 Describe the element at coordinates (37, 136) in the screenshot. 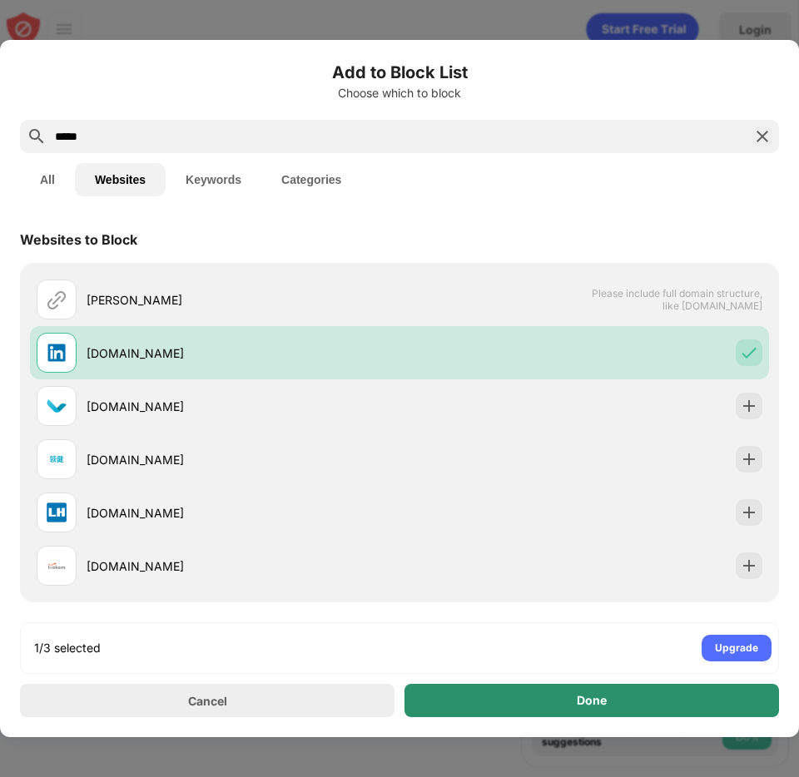

I see `img: search.svg` at that location.